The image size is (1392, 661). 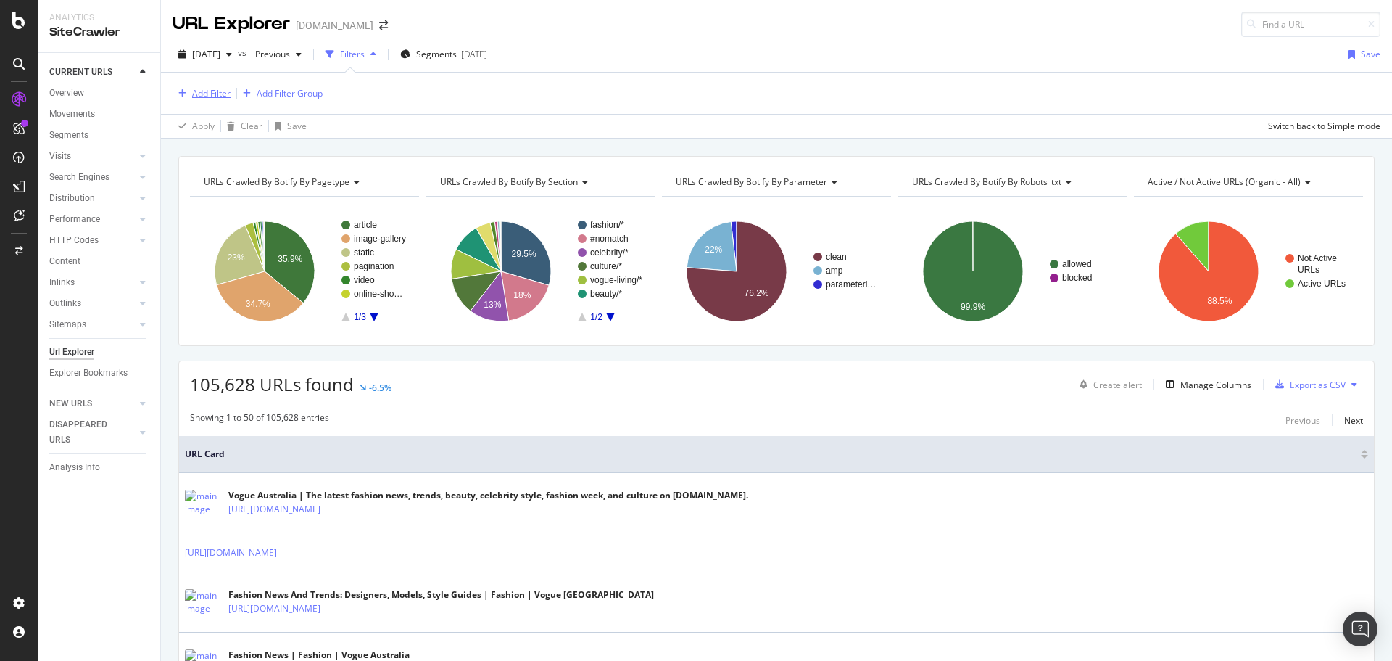 What do you see at coordinates (270, 54) in the screenshot?
I see `span: Previous` at bounding box center [270, 54].